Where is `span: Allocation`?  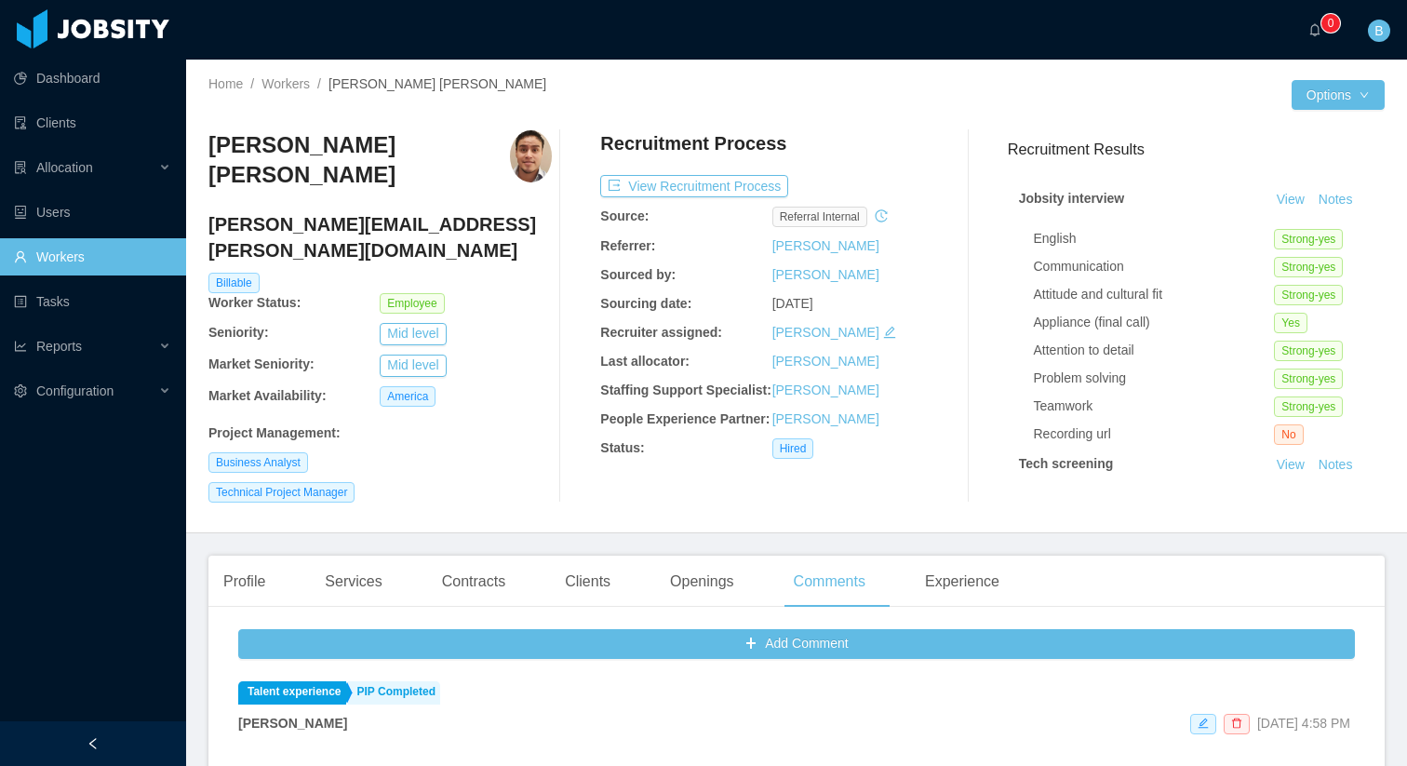 span: Allocation is located at coordinates (64, 167).